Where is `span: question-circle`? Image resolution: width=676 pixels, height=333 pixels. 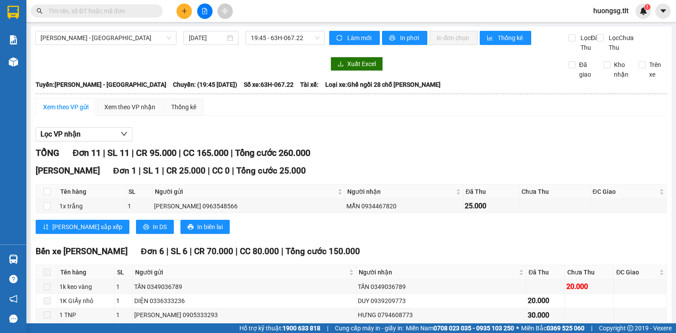 span: question-circle is located at coordinates (13, 279).